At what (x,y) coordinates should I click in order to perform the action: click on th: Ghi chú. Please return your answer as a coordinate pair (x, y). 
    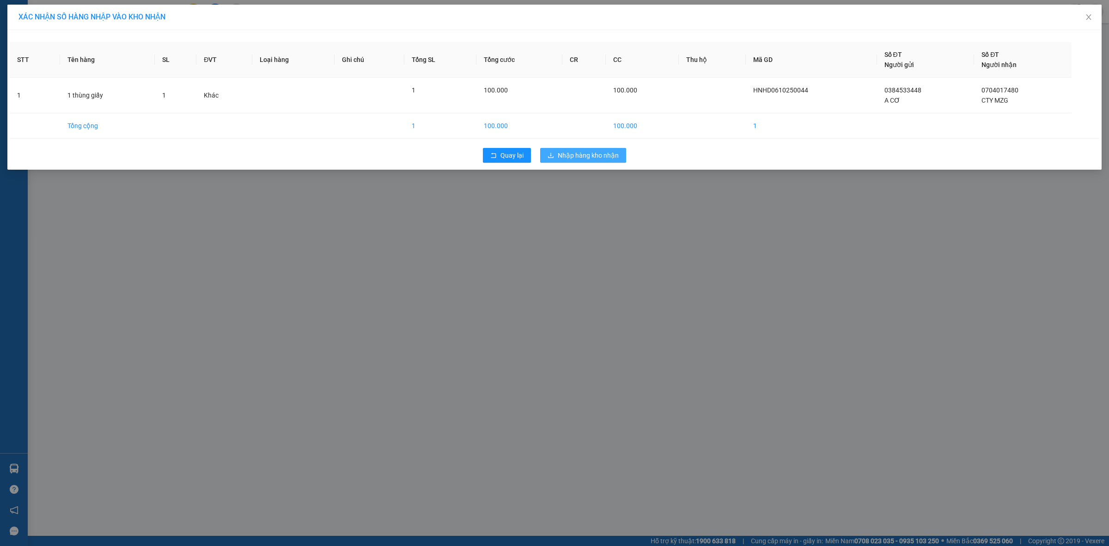
    Looking at the image, I should click on (369, 60).